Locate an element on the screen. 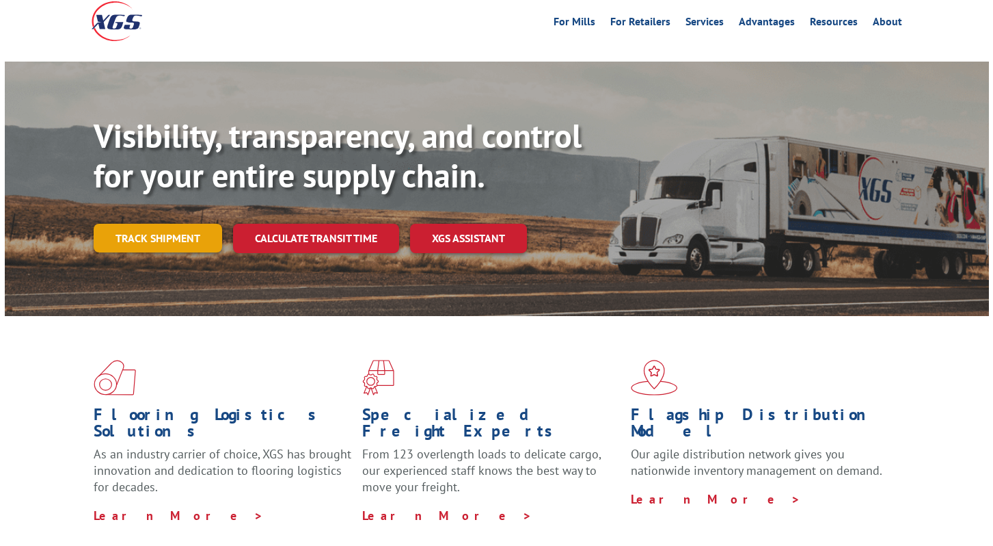 Image resolution: width=993 pixels, height=546 pixels. a: Resources is located at coordinates (834, 24).